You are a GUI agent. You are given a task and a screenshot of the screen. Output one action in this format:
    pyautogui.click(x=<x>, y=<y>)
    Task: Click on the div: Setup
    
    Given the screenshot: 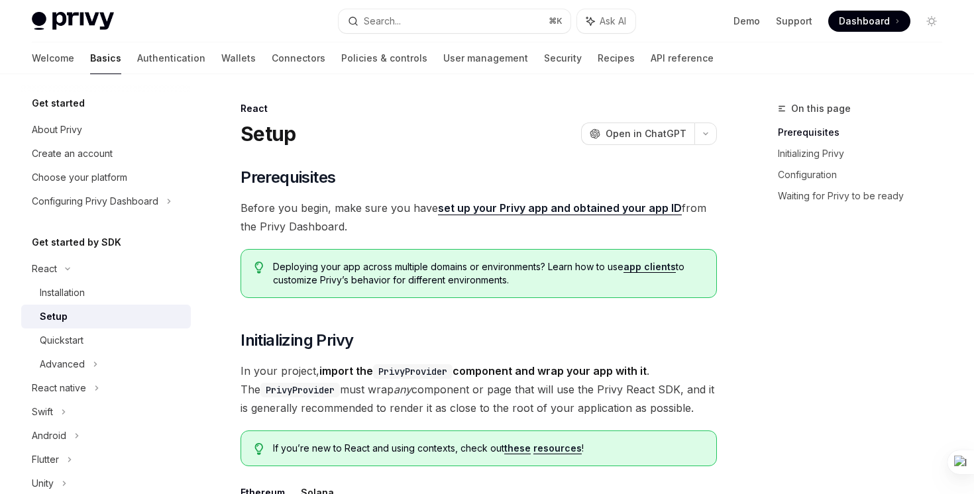 What is the action you would take?
    pyautogui.click(x=54, y=317)
    